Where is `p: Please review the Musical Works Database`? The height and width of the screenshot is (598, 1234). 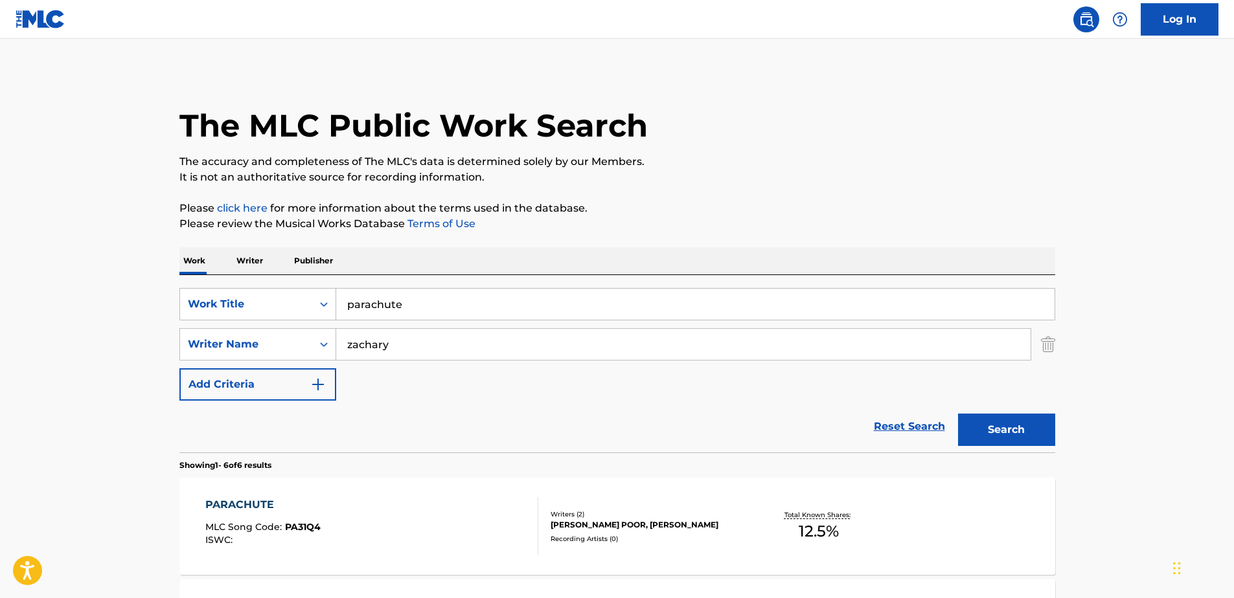
p: Please review the Musical Works Database is located at coordinates (617, 224).